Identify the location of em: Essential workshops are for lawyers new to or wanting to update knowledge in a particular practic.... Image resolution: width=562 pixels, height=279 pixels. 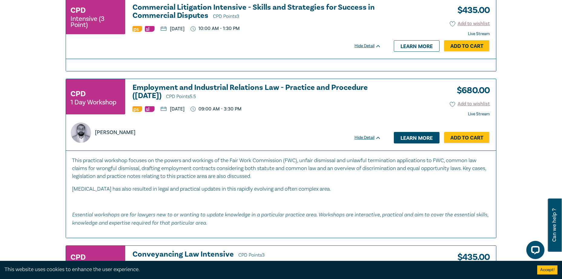
(280, 218).